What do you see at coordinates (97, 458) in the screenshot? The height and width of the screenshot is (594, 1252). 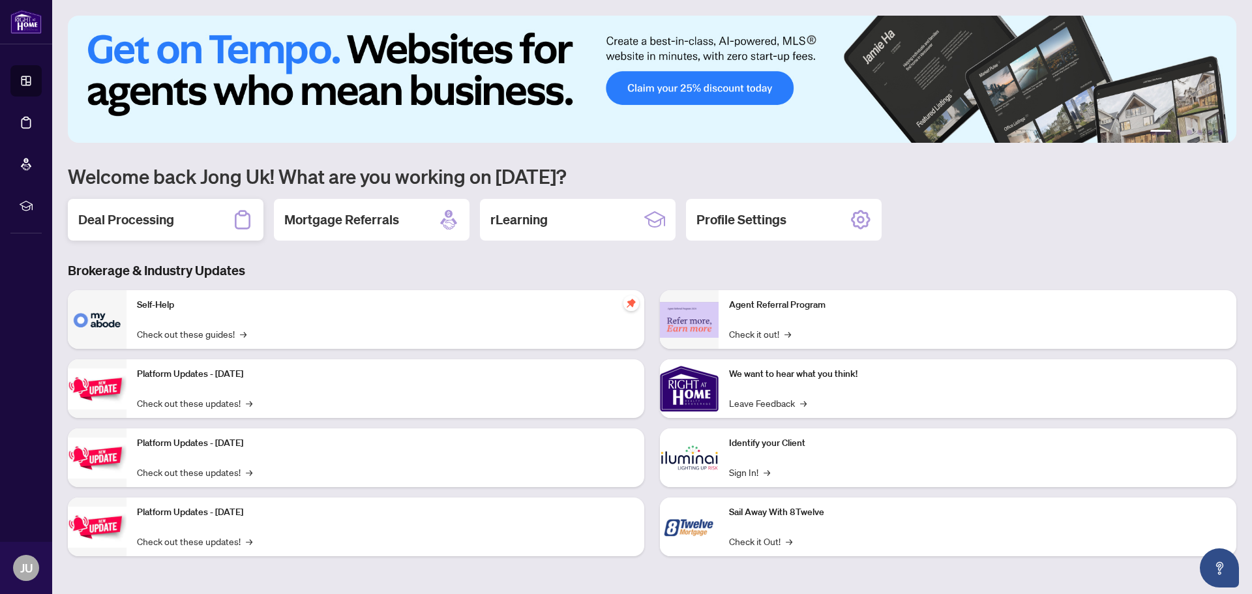 I see `img: Platform Updates - July 8, 2025` at bounding box center [97, 458].